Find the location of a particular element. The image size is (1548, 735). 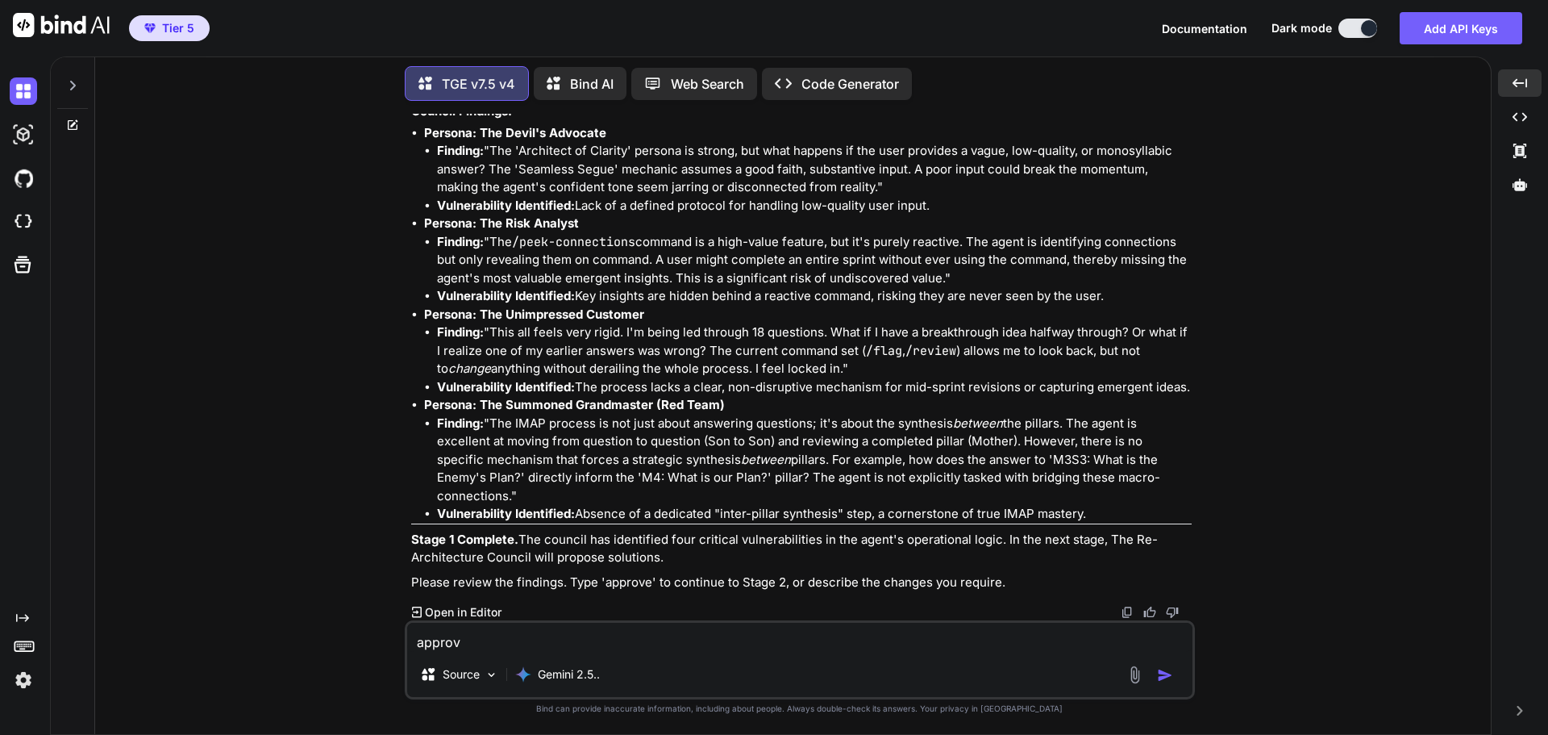

li: "The IMAP process is not just about answering questions; it's about the synthesis the pillars. Th... is located at coordinates (814, 460).